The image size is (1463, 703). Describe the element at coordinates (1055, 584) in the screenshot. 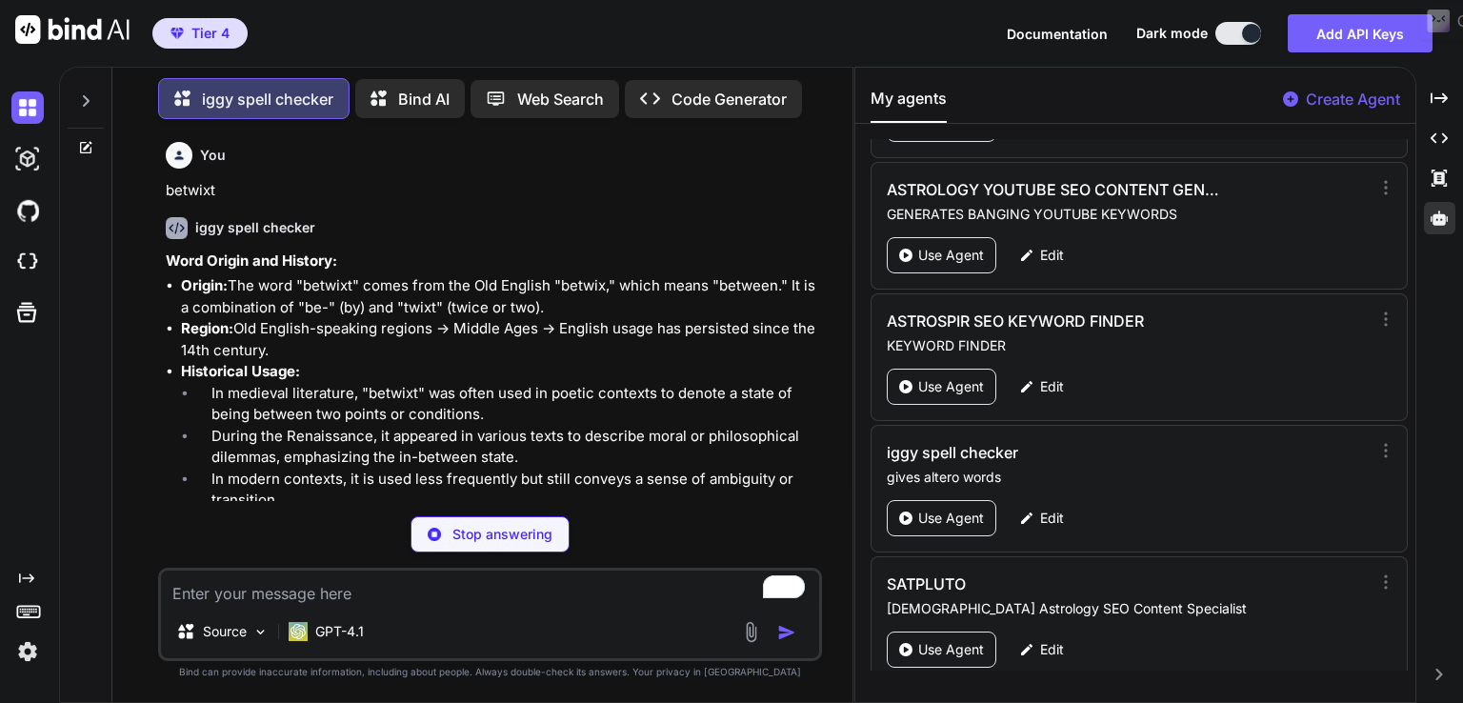

I see `h3: SATPLUTO` at that location.